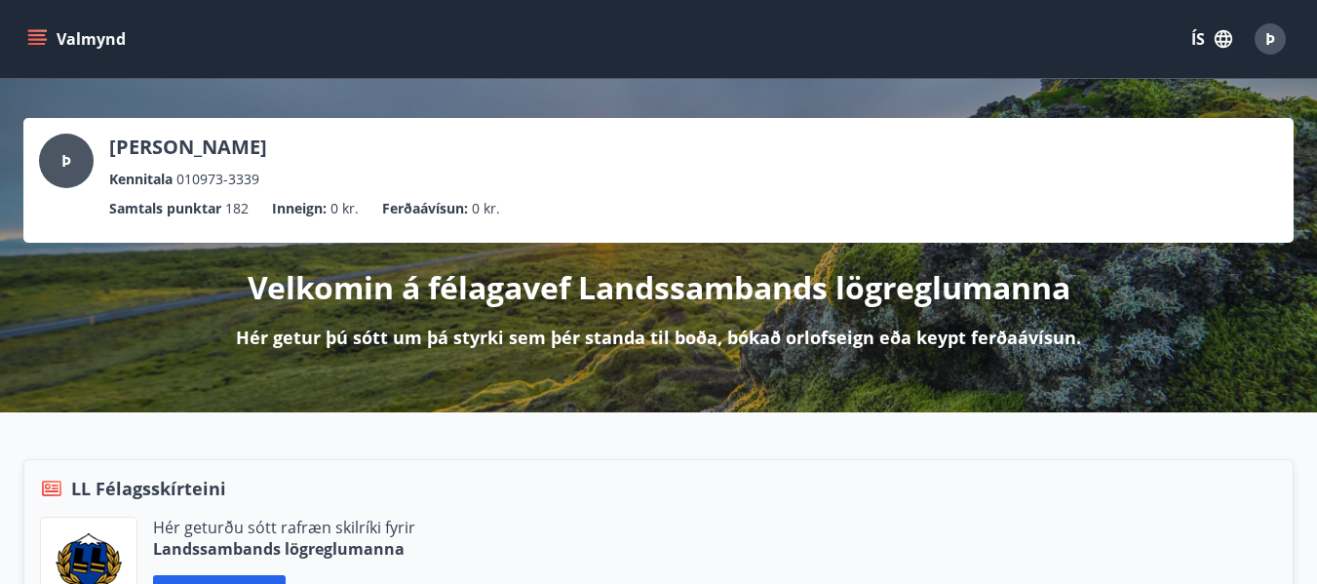  What do you see at coordinates (284, 549) in the screenshot?
I see `p: Landssambands lögreglumanna` at bounding box center [284, 549].